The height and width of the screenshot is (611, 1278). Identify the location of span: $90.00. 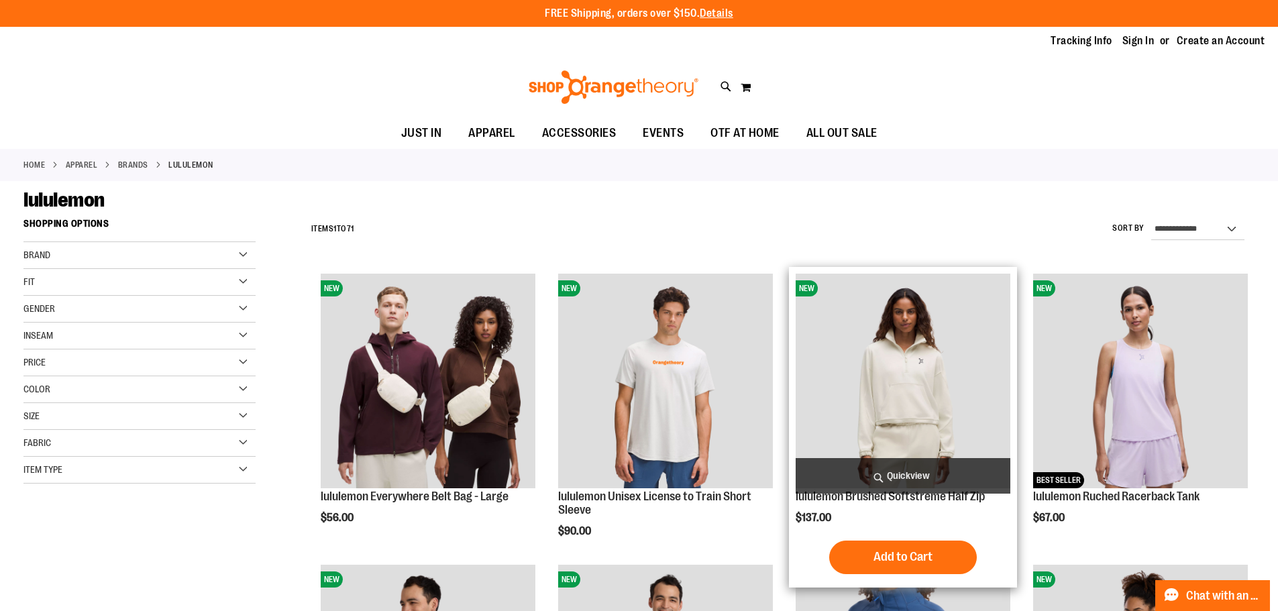
(576, 531).